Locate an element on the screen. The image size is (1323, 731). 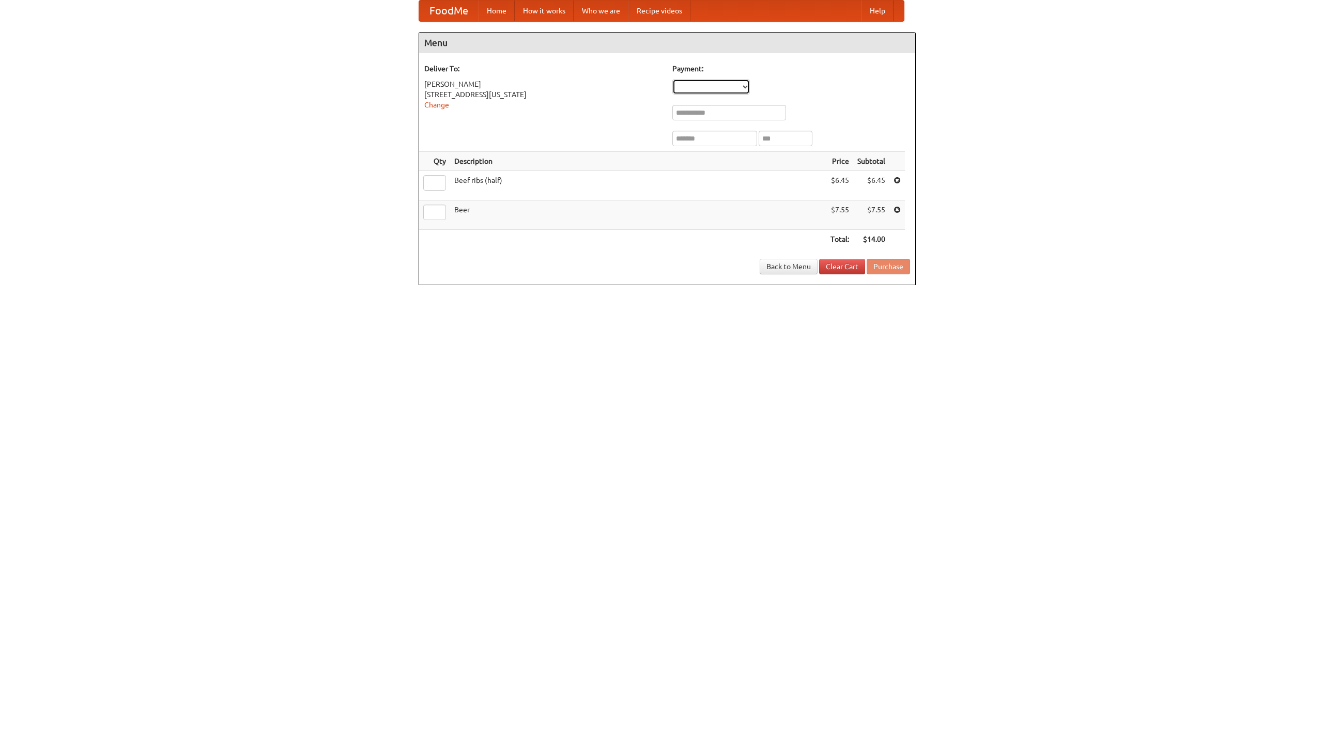
a: Home is located at coordinates (497, 11).